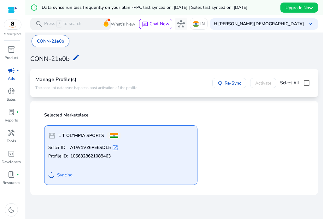 This screenshot has width=323, height=219. What do you see at coordinates (289, 83) in the screenshot?
I see `span: Select All` at bounding box center [289, 83].